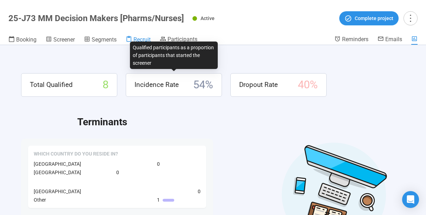 This screenshot has width=426, height=215. I want to click on div: Open Intercom Messenger, so click(411, 199).